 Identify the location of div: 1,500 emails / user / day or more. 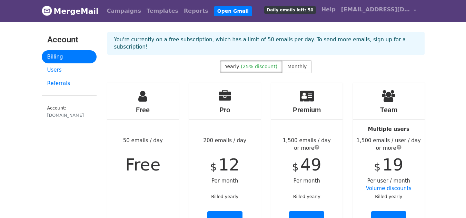
(389, 145).